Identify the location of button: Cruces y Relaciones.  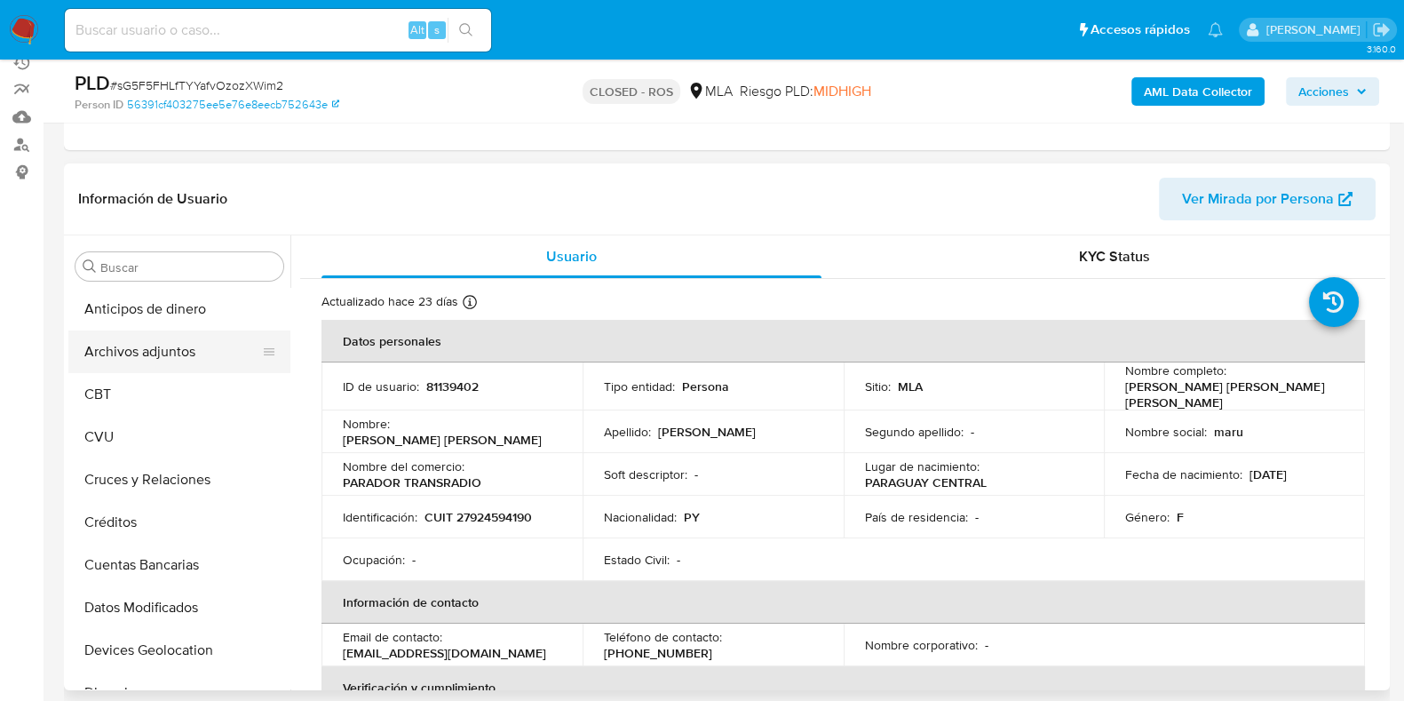
(179, 480).